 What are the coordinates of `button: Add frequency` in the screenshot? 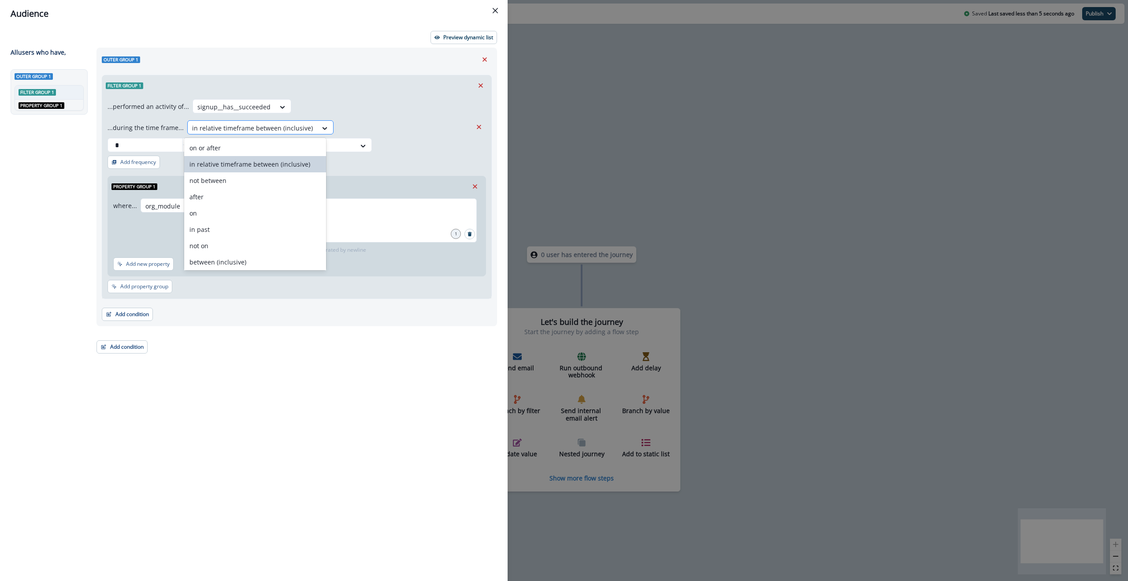 It's located at (134, 162).